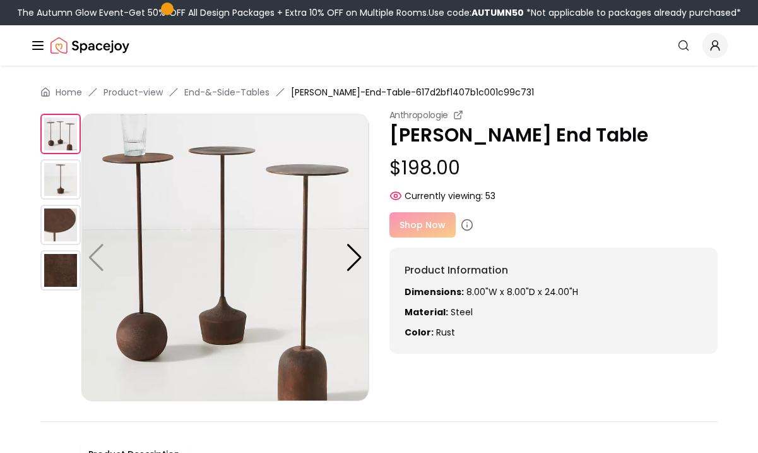  What do you see at coordinates (446, 332) in the screenshot?
I see `span: rust` at bounding box center [446, 332].